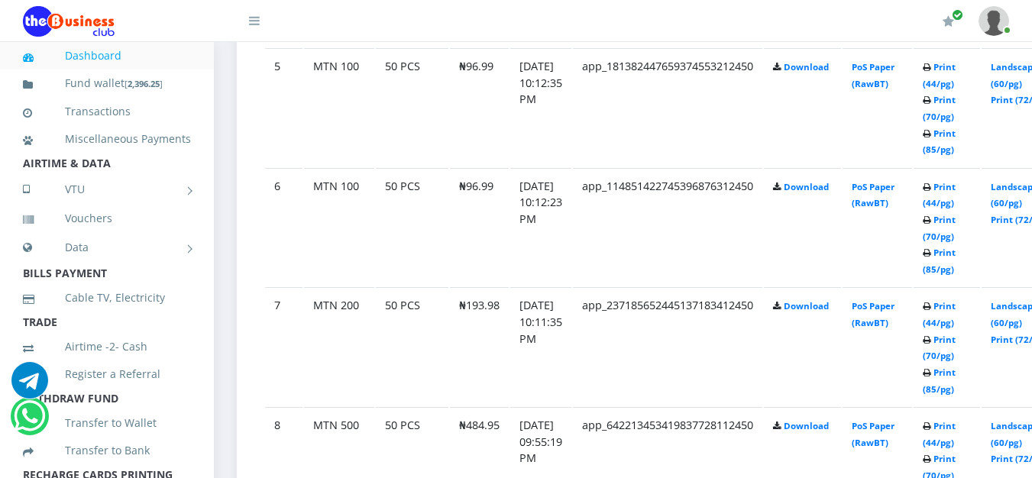  I want to click on td: ₦193.98, so click(479, 346).